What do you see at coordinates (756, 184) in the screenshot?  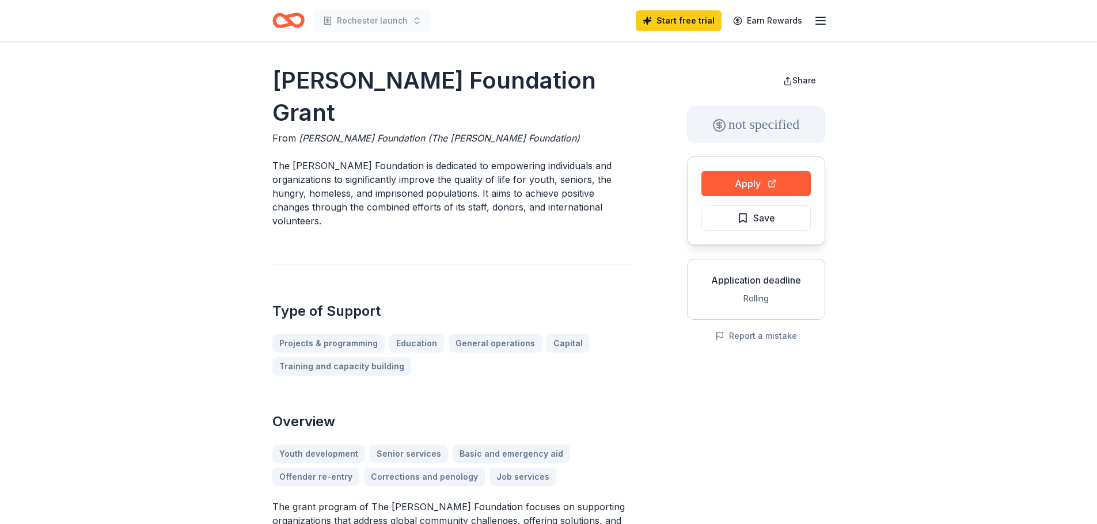 I see `button: Apply` at bounding box center [756, 184].